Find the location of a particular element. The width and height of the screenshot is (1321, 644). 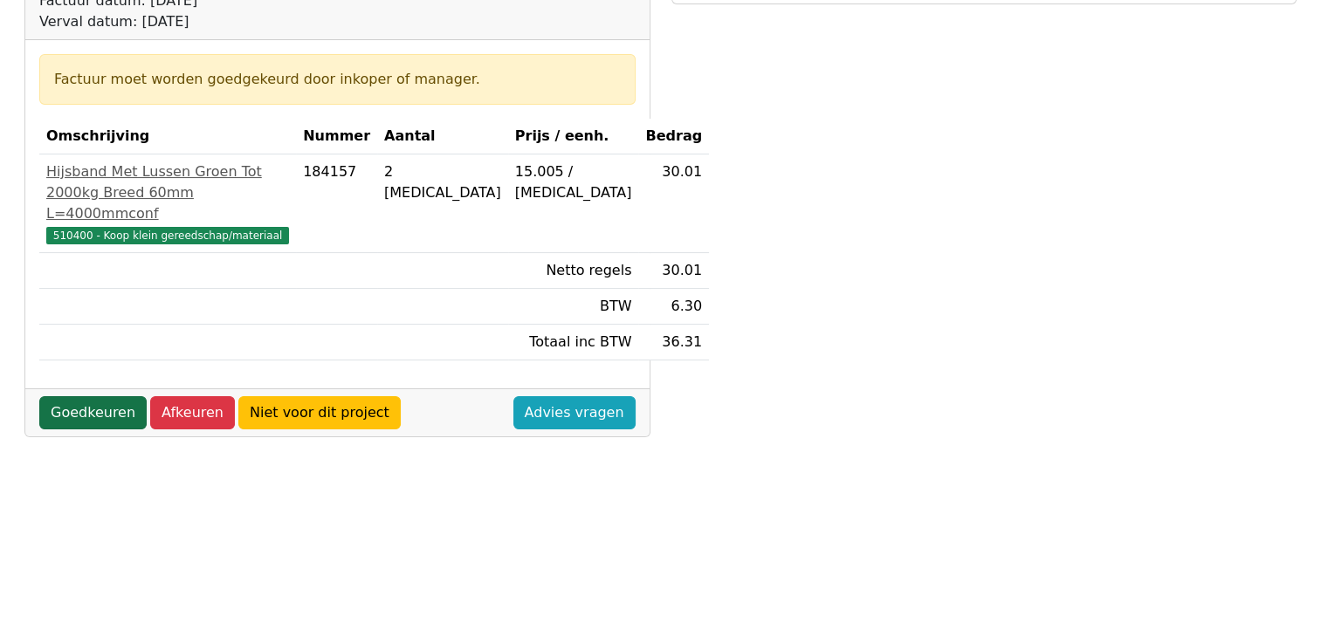

div: Hijsband Met Lussen Groen Tot 2000kg Breed 60mm L=4000mmconf is located at coordinates (168, 193).